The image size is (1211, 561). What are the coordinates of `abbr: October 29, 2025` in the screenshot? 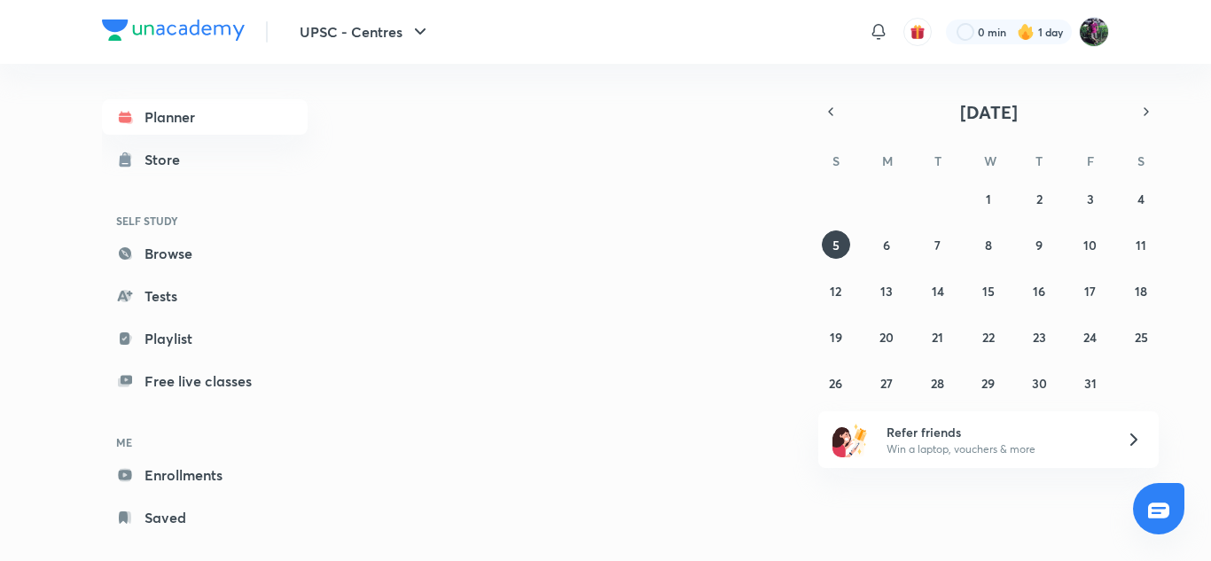 It's located at (987, 383).